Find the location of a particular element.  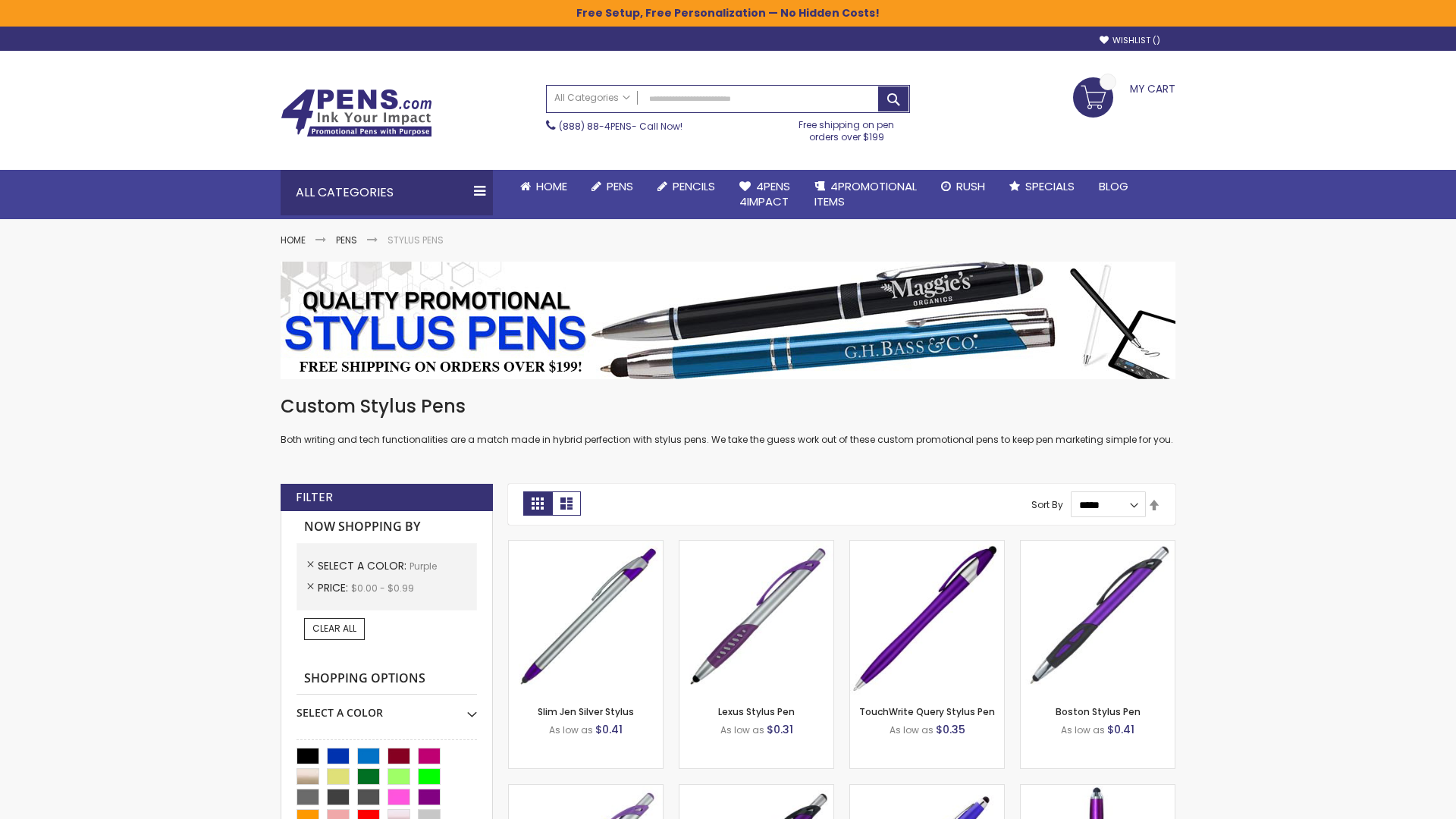

strong: Grid is located at coordinates (538, 503).